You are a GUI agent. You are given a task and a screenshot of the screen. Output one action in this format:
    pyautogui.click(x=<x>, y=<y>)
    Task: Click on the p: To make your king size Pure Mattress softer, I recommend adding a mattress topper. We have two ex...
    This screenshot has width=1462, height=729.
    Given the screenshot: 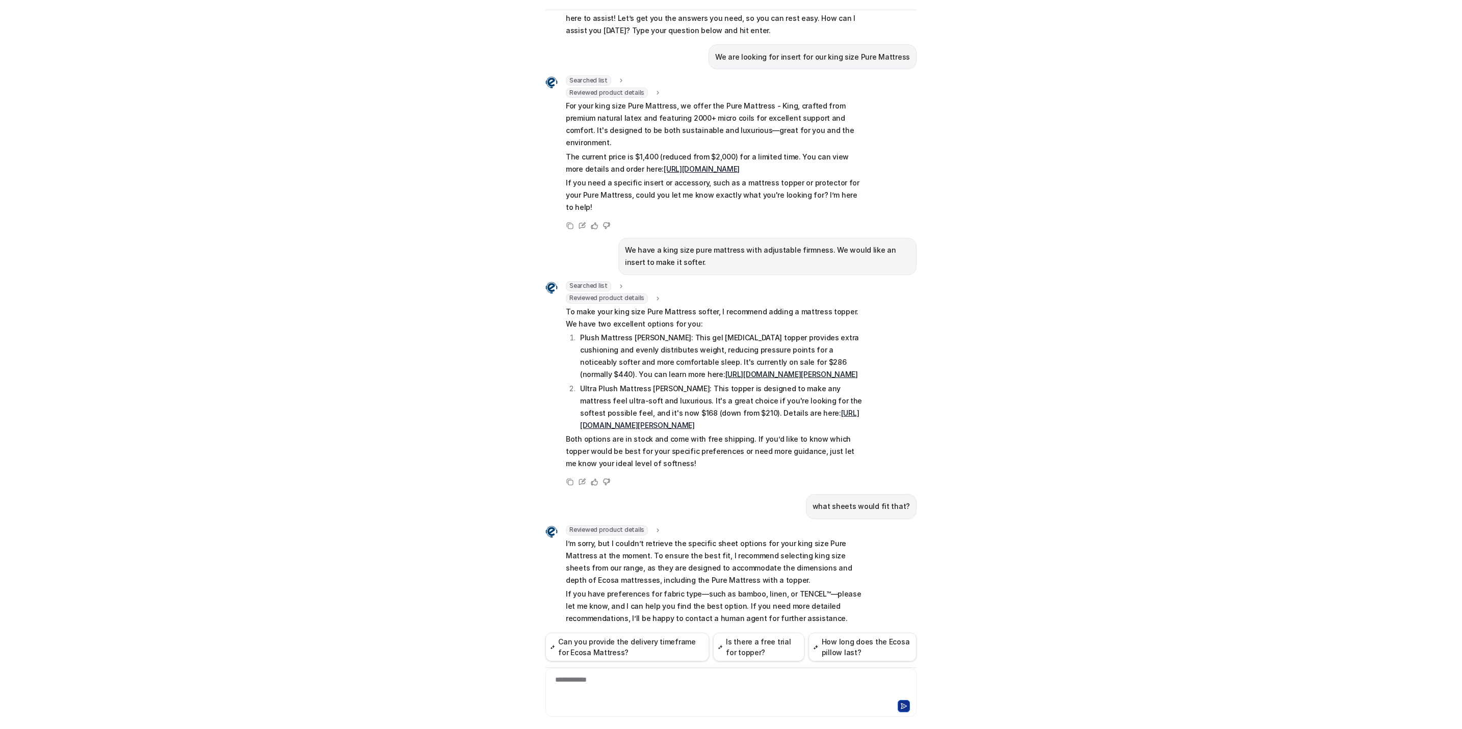 What is the action you would take?
    pyautogui.click(x=715, y=318)
    